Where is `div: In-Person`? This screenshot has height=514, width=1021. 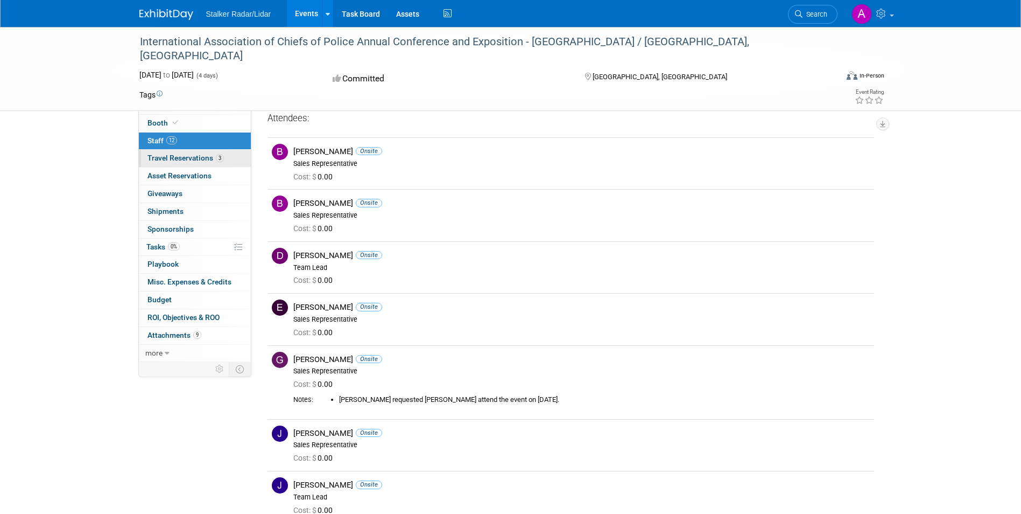
div: In-Person is located at coordinates (871, 75).